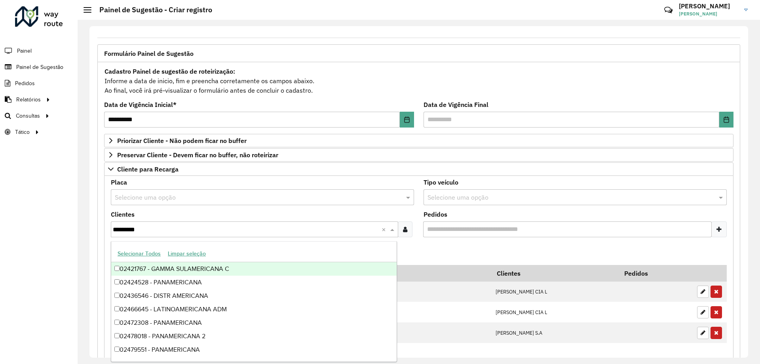 This screenshot has width=760, height=364. I want to click on span: Consultas, so click(28, 116).